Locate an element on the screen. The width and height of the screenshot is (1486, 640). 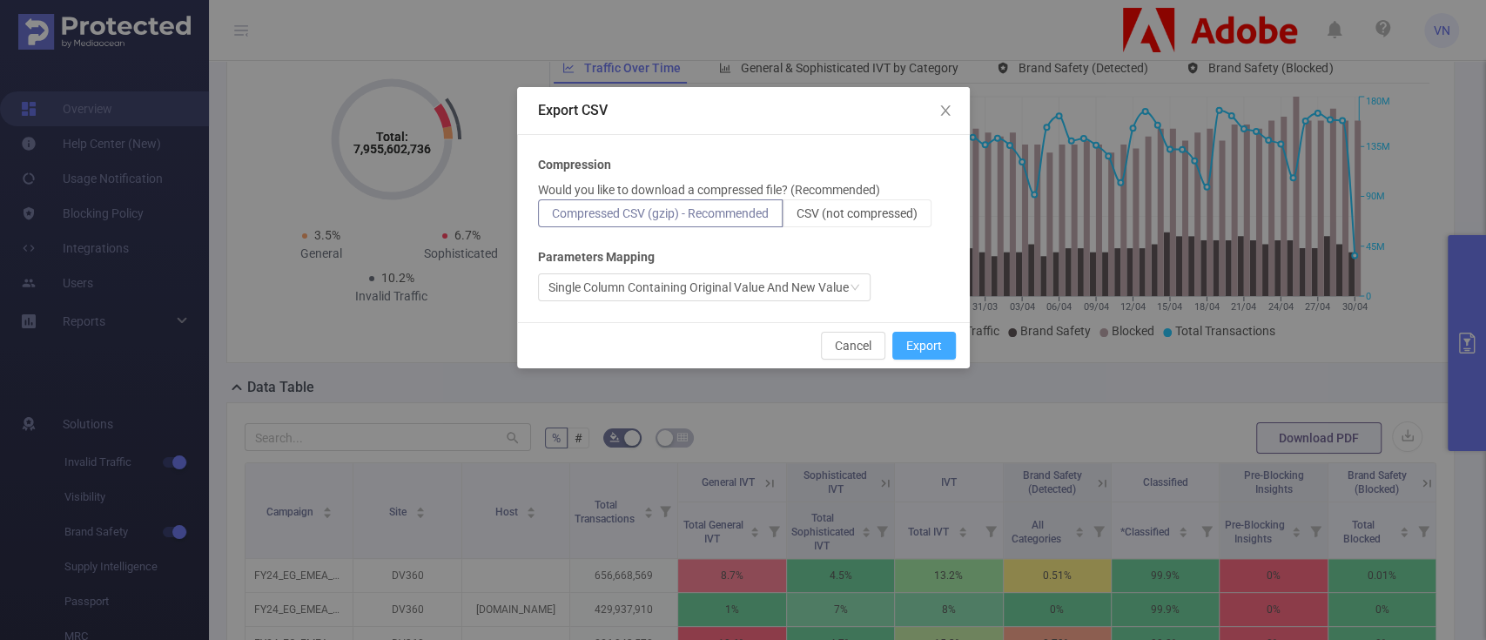
button: Close is located at coordinates (945, 111).